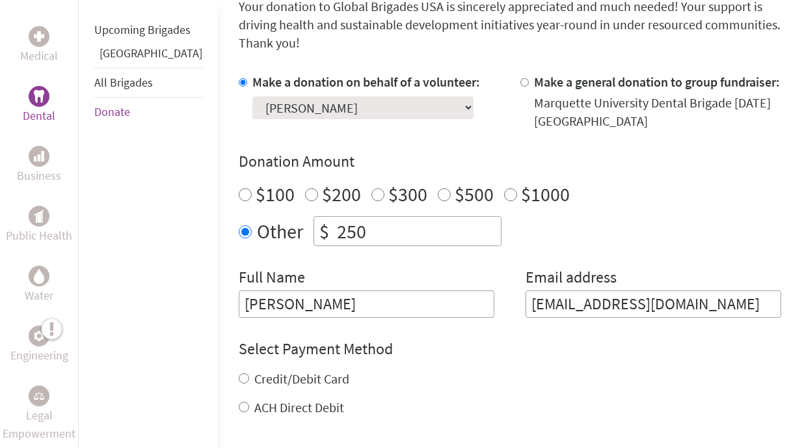 This screenshot has height=448, width=802. I want to click on label: Make a donation on behalf of a volunteer:, so click(366, 81).